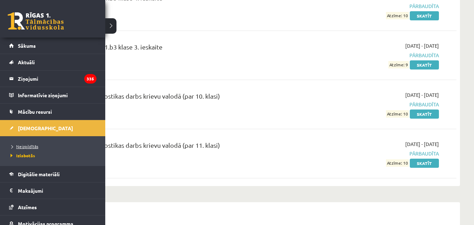 The image size is (474, 225). Describe the element at coordinates (53, 112) in the screenshot. I see `a: Mācību resursi` at that location.